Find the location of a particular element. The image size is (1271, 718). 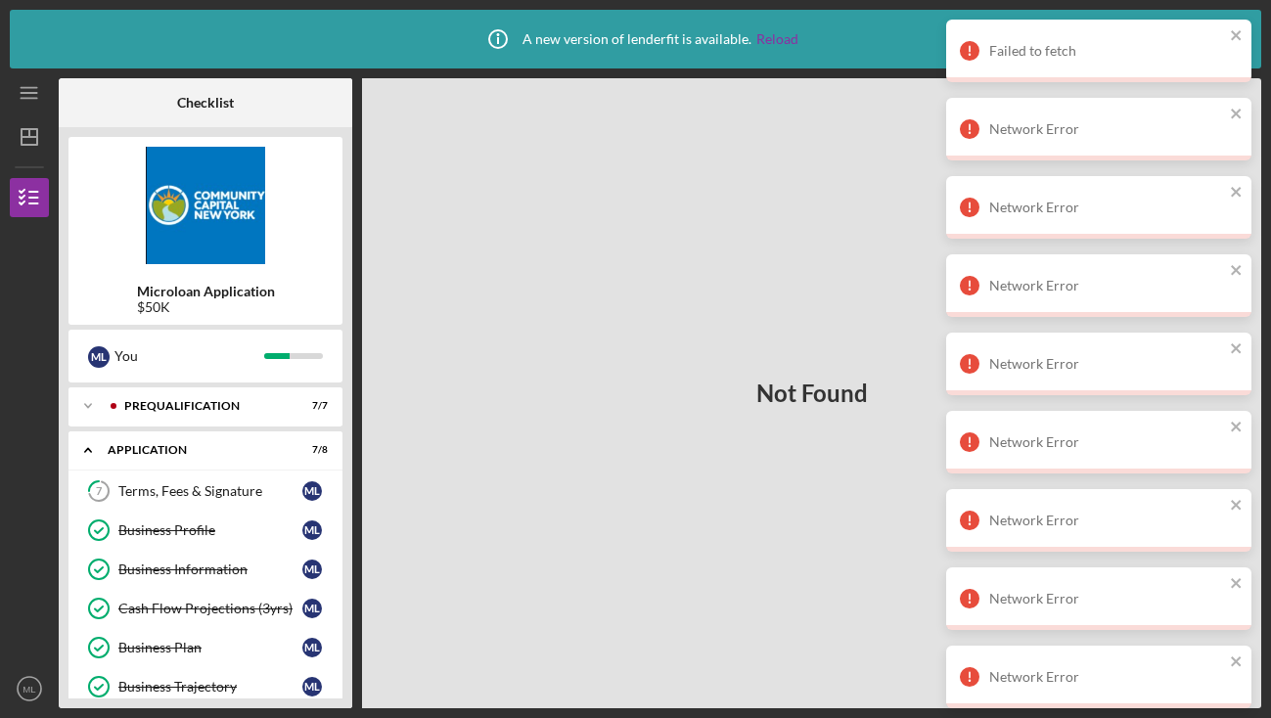

h3: Not Found is located at coordinates (812, 393).